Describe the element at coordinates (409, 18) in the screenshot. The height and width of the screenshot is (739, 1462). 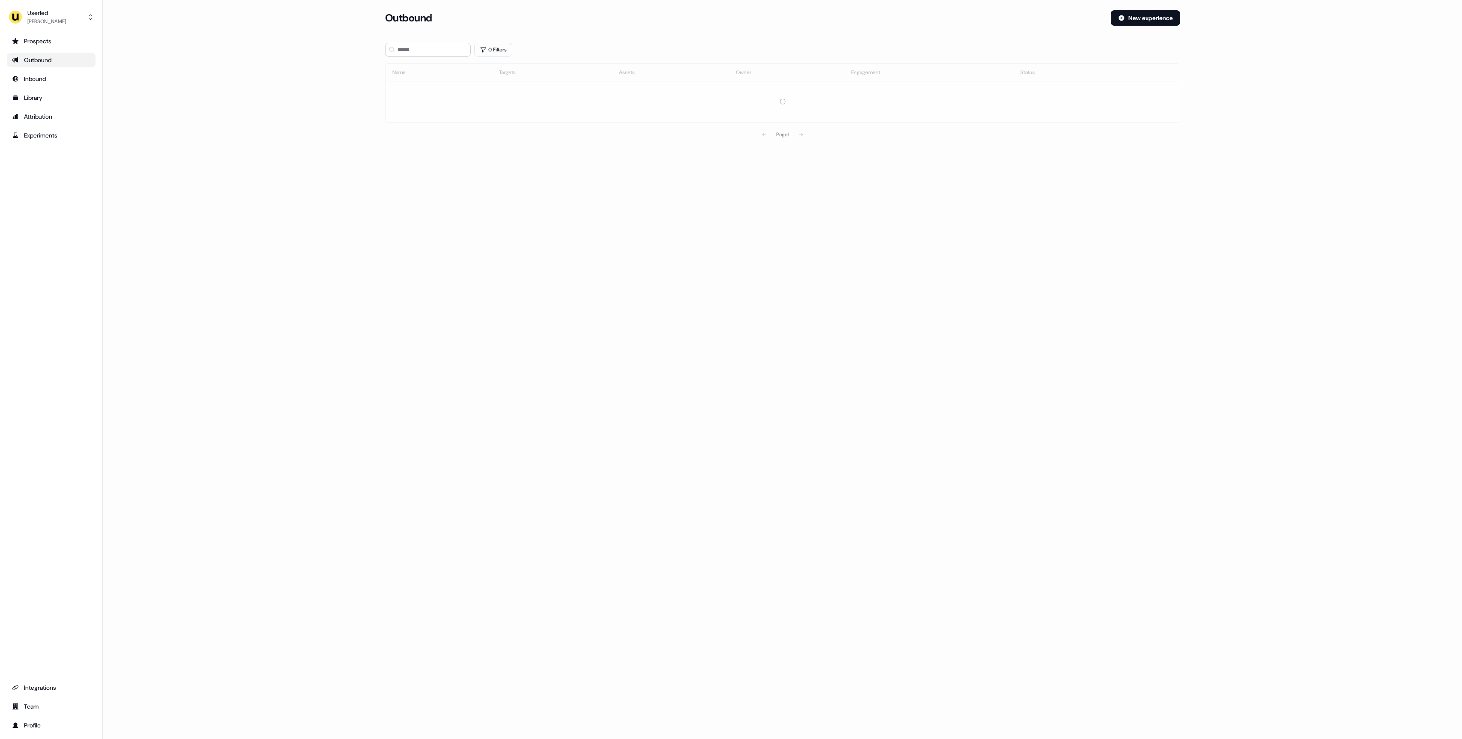
I see `h3: Outbound` at that location.